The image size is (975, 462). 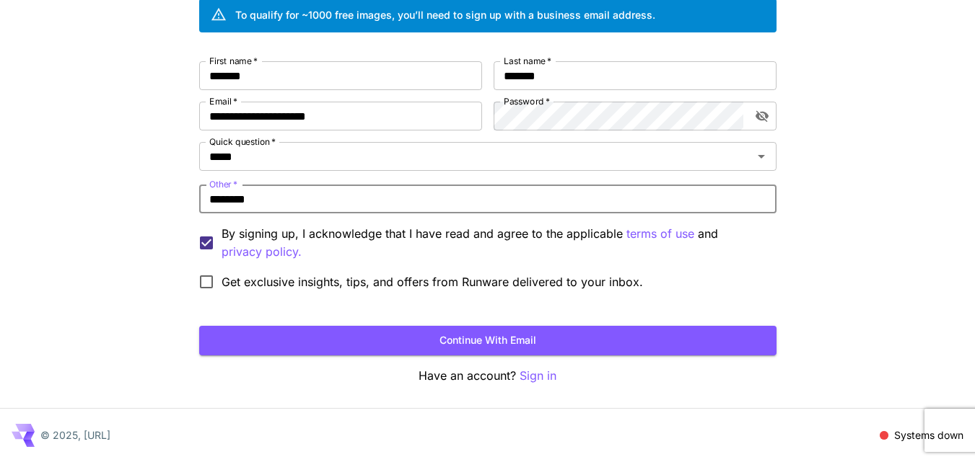 I want to click on button: Open, so click(x=761, y=157).